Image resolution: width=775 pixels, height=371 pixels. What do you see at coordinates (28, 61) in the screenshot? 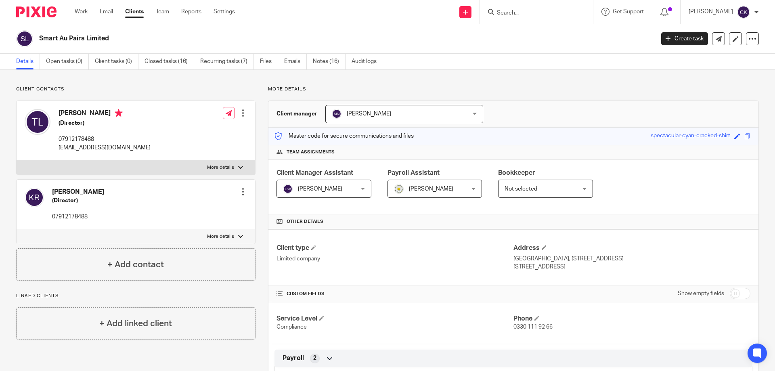
I see `a: Details` at bounding box center [28, 61].